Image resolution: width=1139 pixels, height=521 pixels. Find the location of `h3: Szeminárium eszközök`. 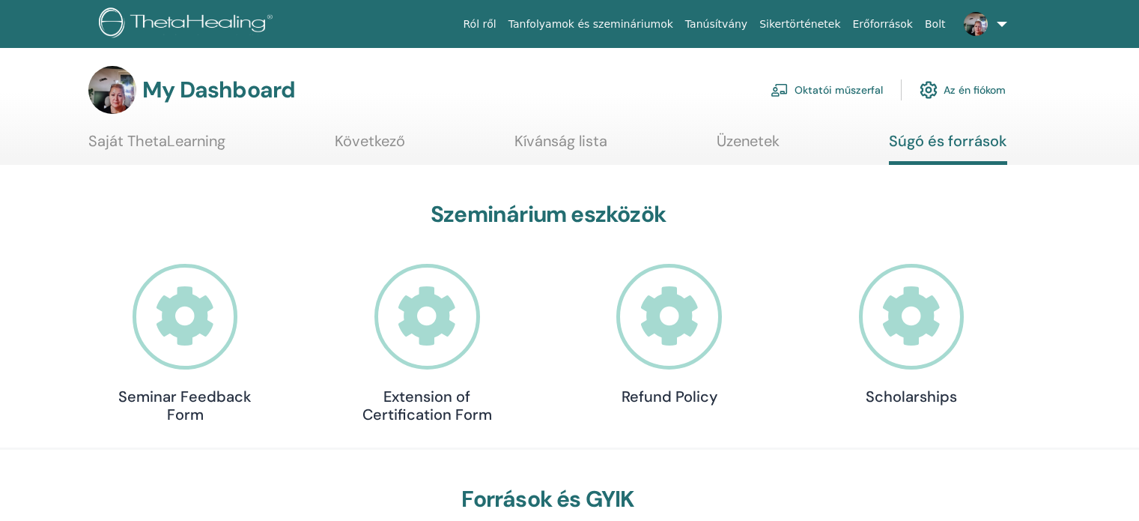

h3: Szeminárium eszközök is located at coordinates (548, 214).